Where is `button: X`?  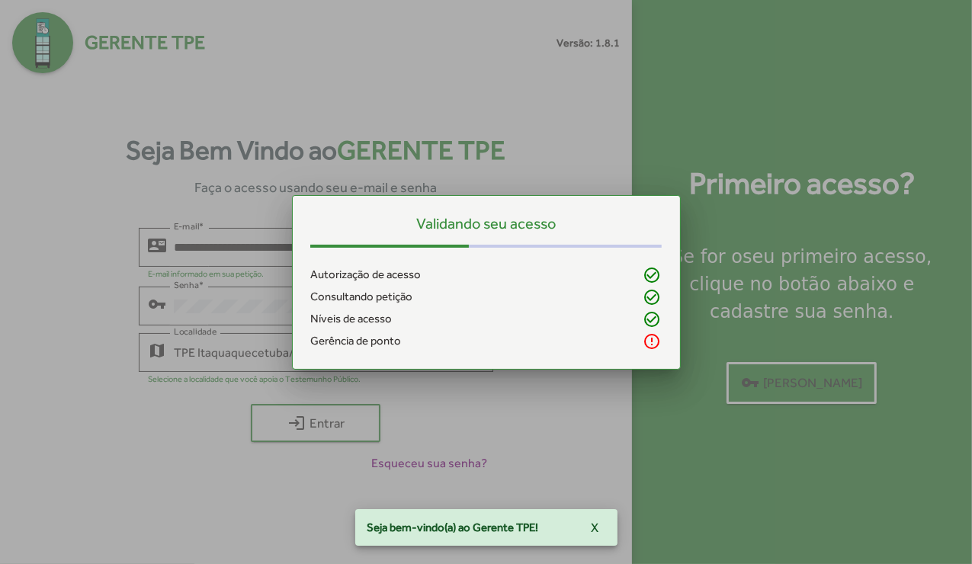 button: X is located at coordinates (596, 528).